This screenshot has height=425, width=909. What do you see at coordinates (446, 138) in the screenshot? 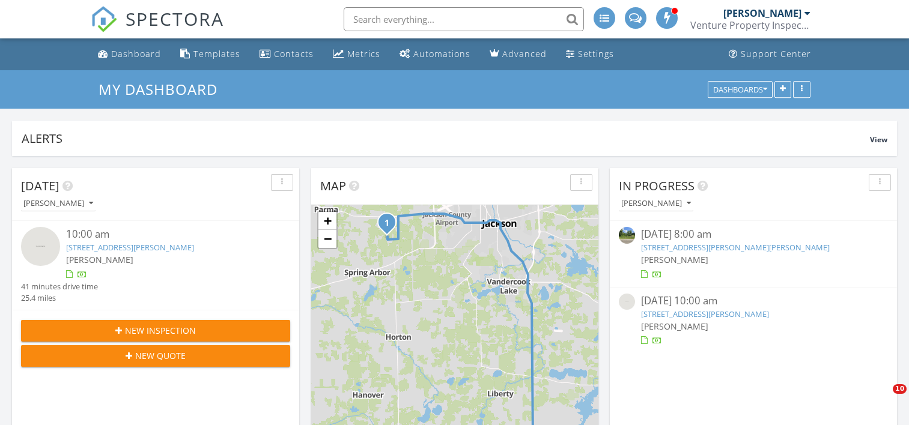
I see `div: Alerts` at bounding box center [446, 138].